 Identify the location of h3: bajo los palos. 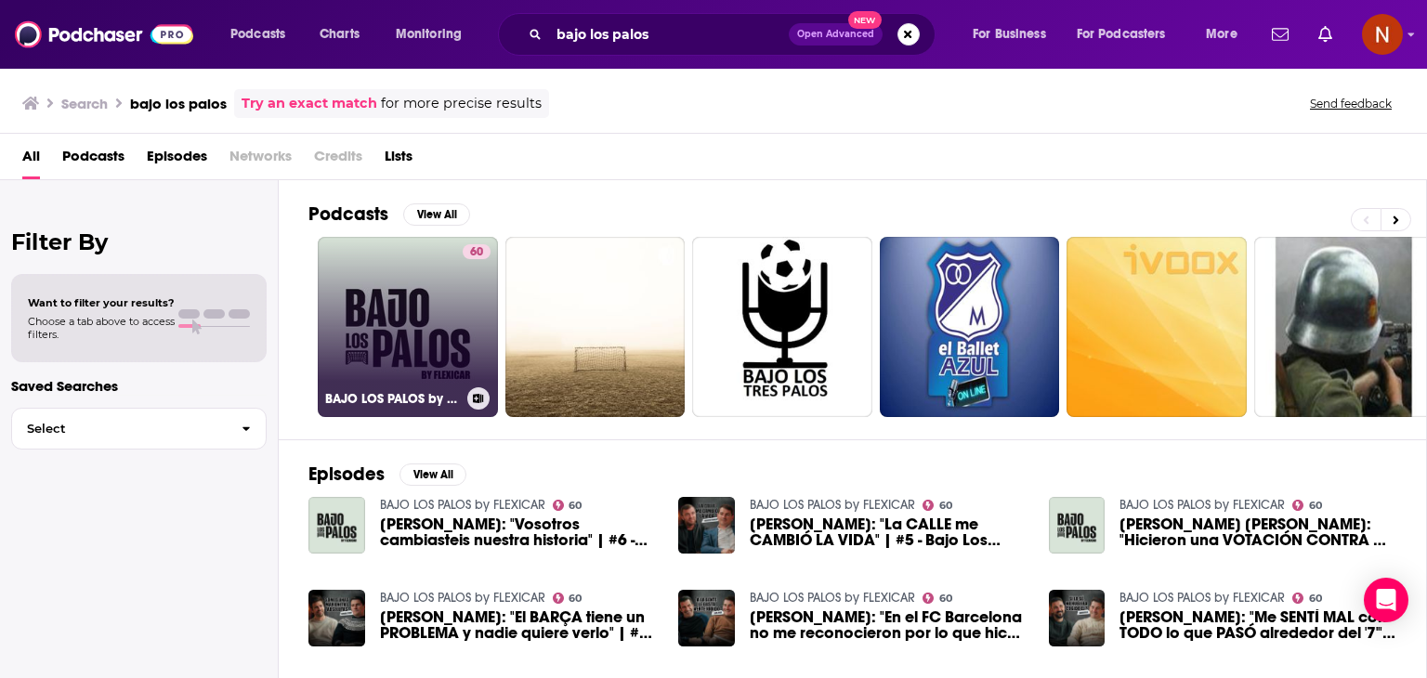
(178, 103).